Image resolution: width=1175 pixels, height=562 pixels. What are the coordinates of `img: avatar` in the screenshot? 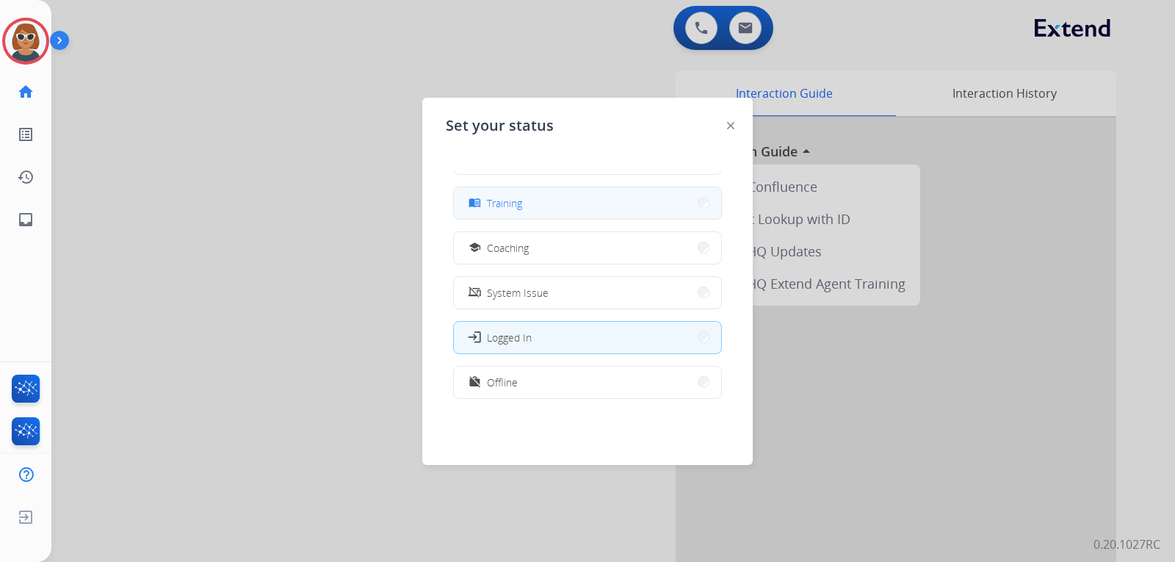 It's located at (26, 41).